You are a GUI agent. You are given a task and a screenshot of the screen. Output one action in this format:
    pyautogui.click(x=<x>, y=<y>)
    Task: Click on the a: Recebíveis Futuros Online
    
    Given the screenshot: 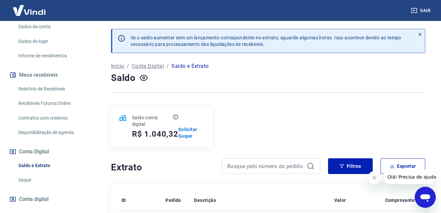 What is the action you would take?
    pyautogui.click(x=53, y=103)
    